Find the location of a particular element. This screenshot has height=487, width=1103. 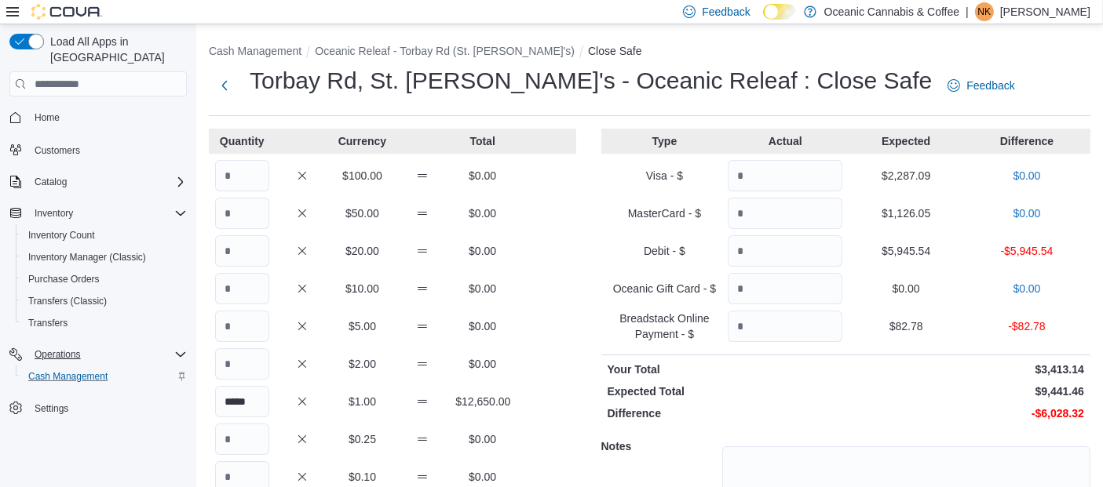

div: Nicholas Kavanagh is located at coordinates (984, 12).